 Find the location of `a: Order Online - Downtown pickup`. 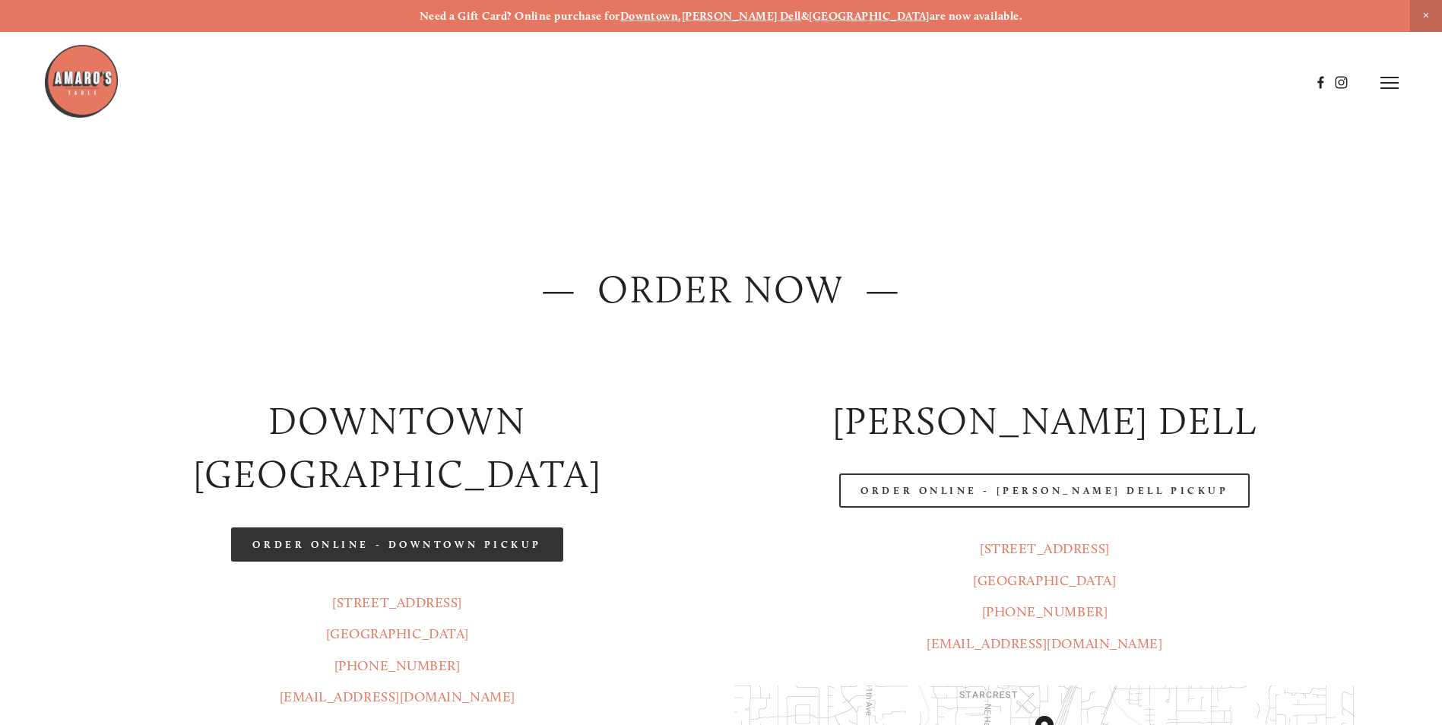

a: Order Online - Downtown pickup is located at coordinates (397, 544).